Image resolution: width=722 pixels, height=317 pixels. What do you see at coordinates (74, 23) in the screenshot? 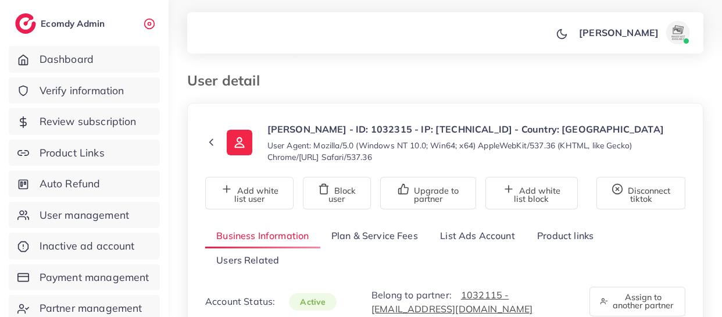
I see `h2: Ecomdy Admin` at bounding box center [74, 23].